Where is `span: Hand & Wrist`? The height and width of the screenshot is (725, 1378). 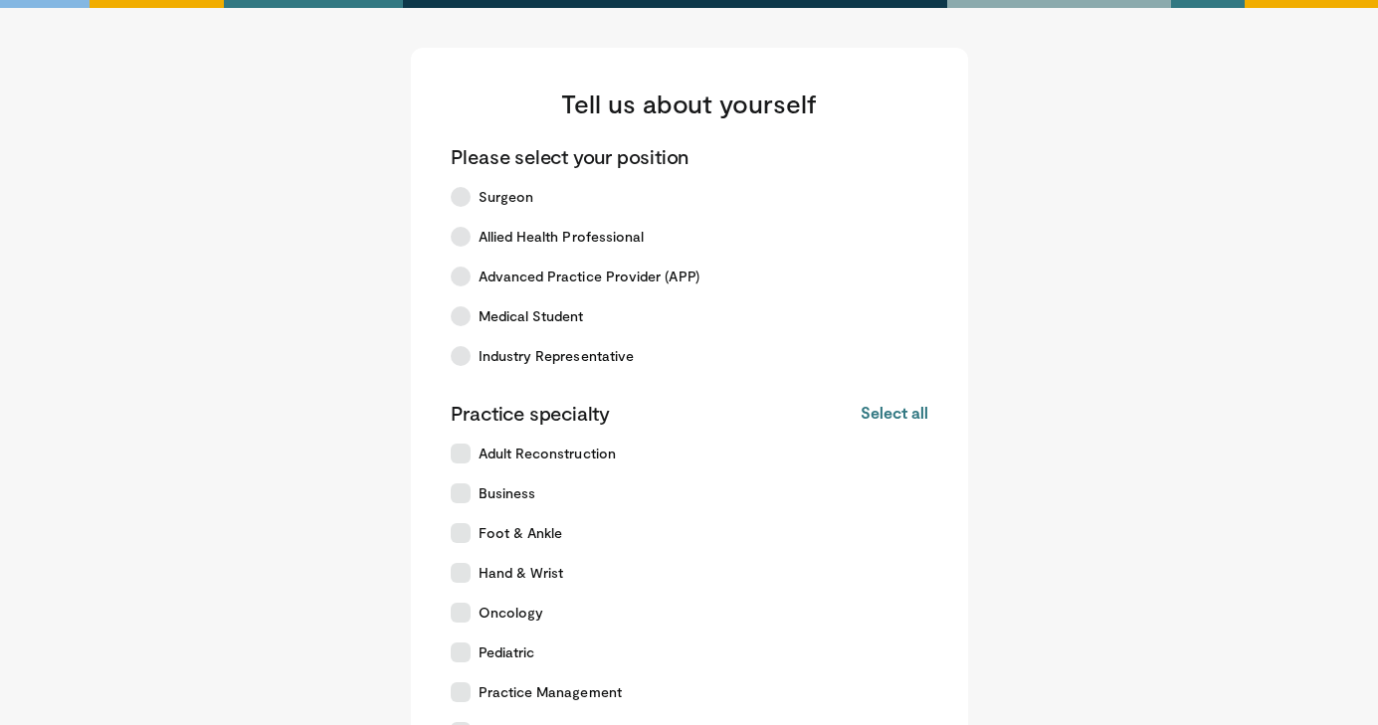 span: Hand & Wrist is located at coordinates (521, 573).